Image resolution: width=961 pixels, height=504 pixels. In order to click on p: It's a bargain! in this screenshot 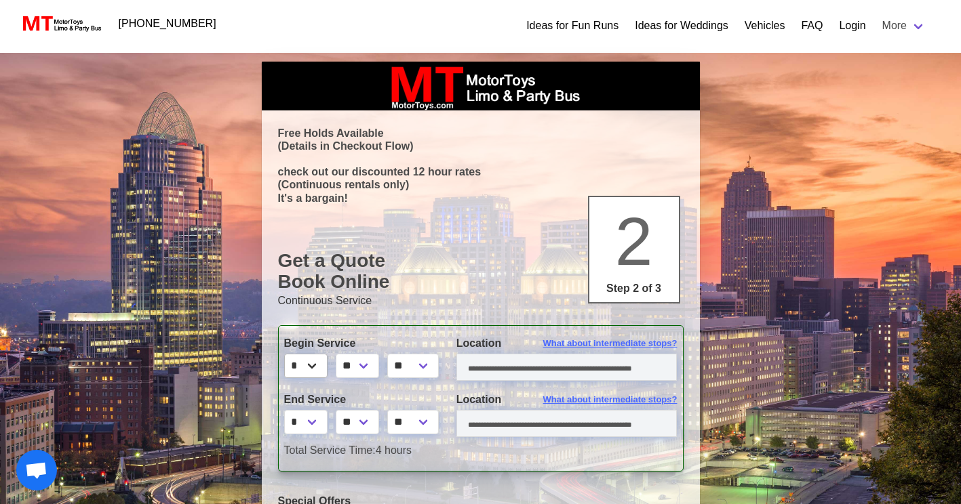, I will do `click(481, 198)`.